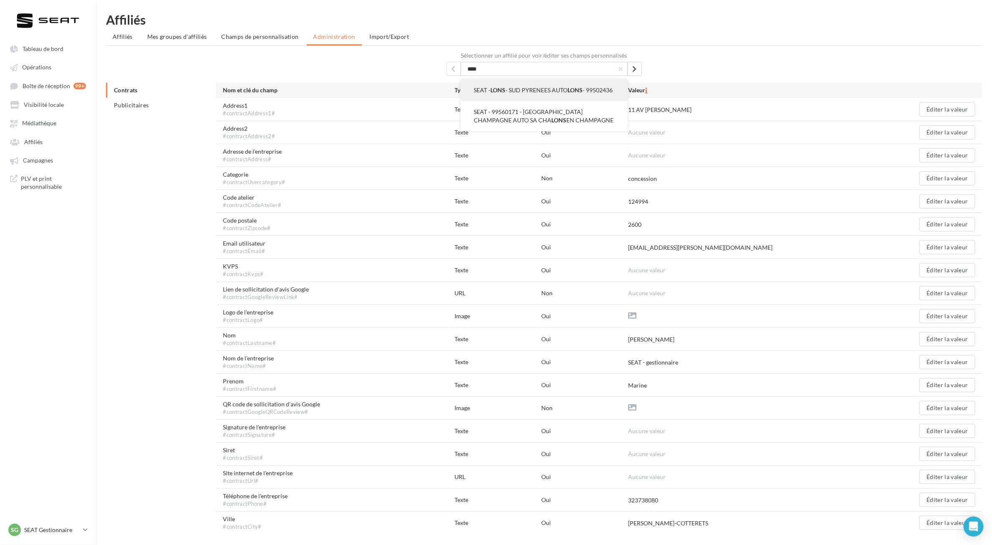  What do you see at coordinates (252, 159) in the screenshot?
I see `div: #contractAddress#` at bounding box center [252, 159].